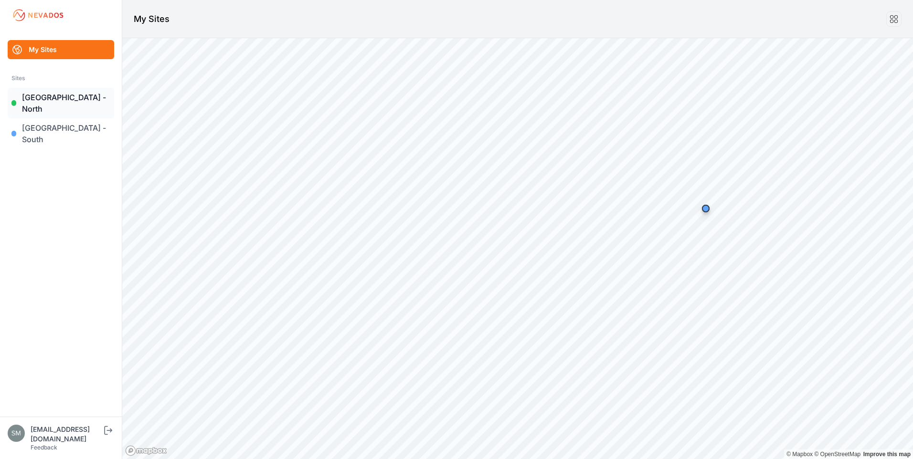 This screenshot has height=459, width=913. Describe the element at coordinates (837, 454) in the screenshot. I see `a: OpenStreetMap` at that location.